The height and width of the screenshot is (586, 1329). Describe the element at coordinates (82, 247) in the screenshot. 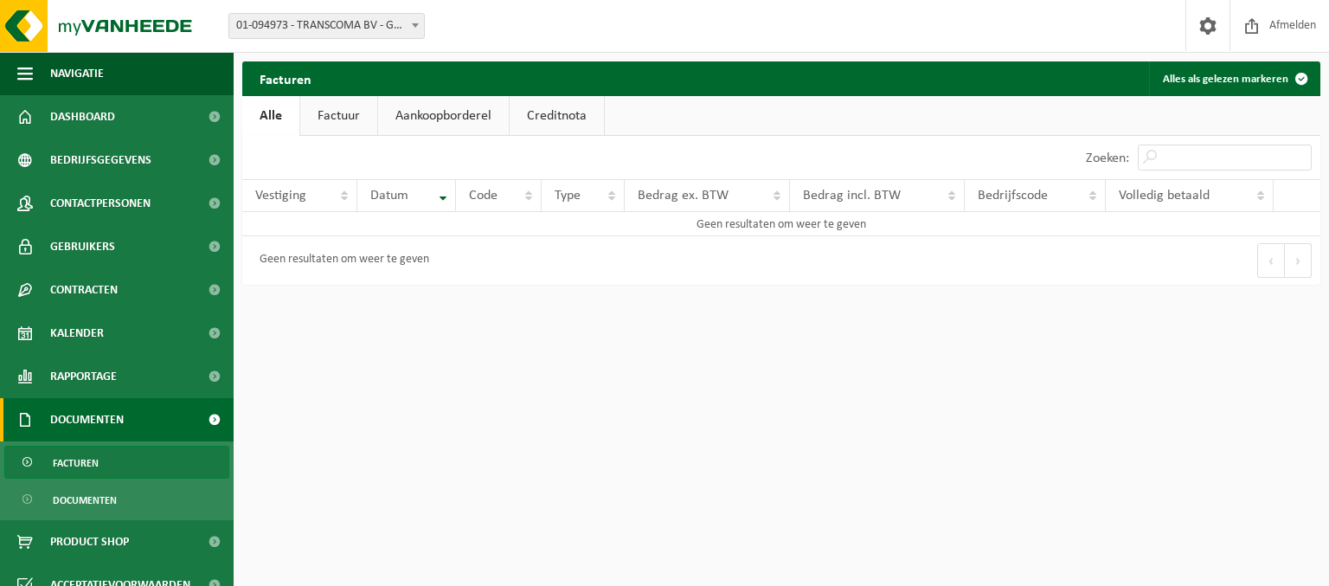

I see `span: Gebruikers` at that location.